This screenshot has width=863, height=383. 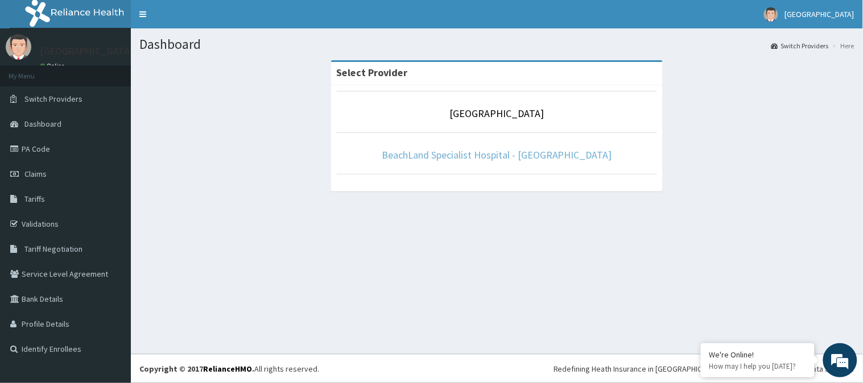 What do you see at coordinates (43, 124) in the screenshot?
I see `span: Dashboard` at bounding box center [43, 124].